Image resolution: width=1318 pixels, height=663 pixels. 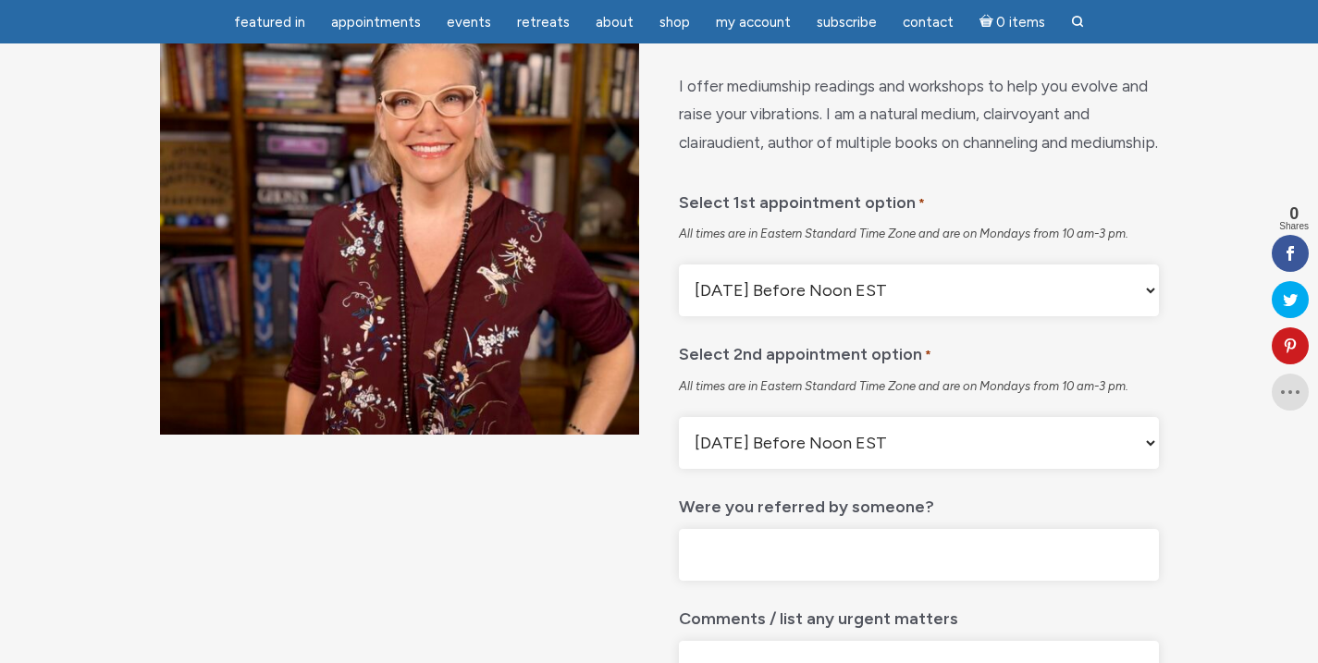 I want to click on a: Appointments, so click(x=375, y=22).